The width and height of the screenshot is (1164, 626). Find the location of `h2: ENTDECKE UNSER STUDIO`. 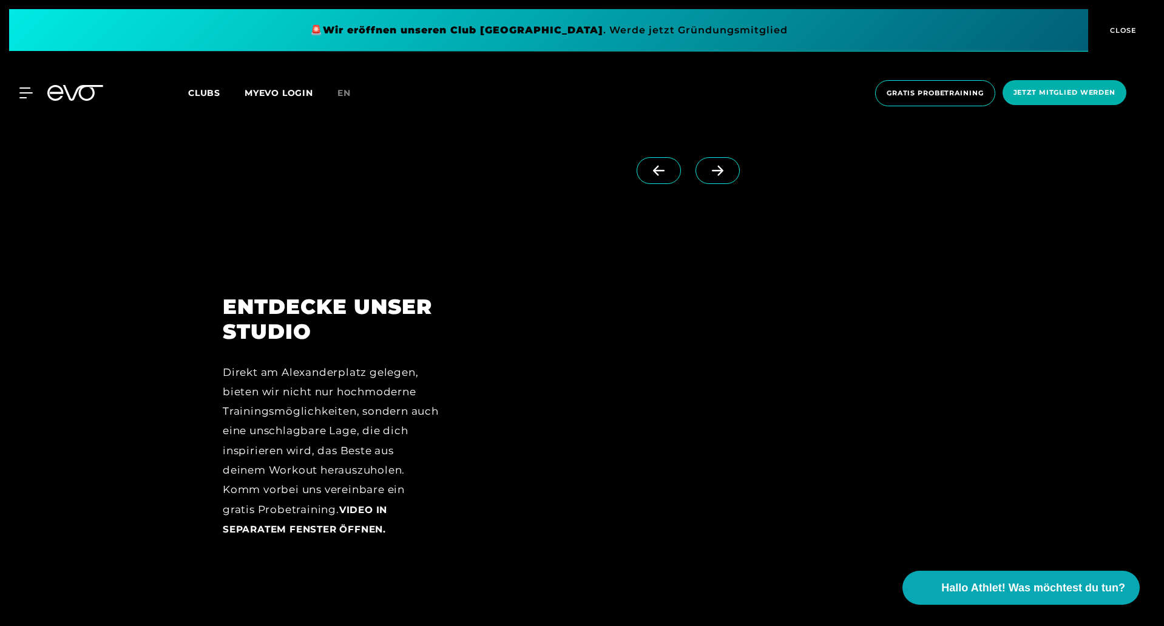

h2: ENTDECKE UNSER STUDIO is located at coordinates (331, 319).